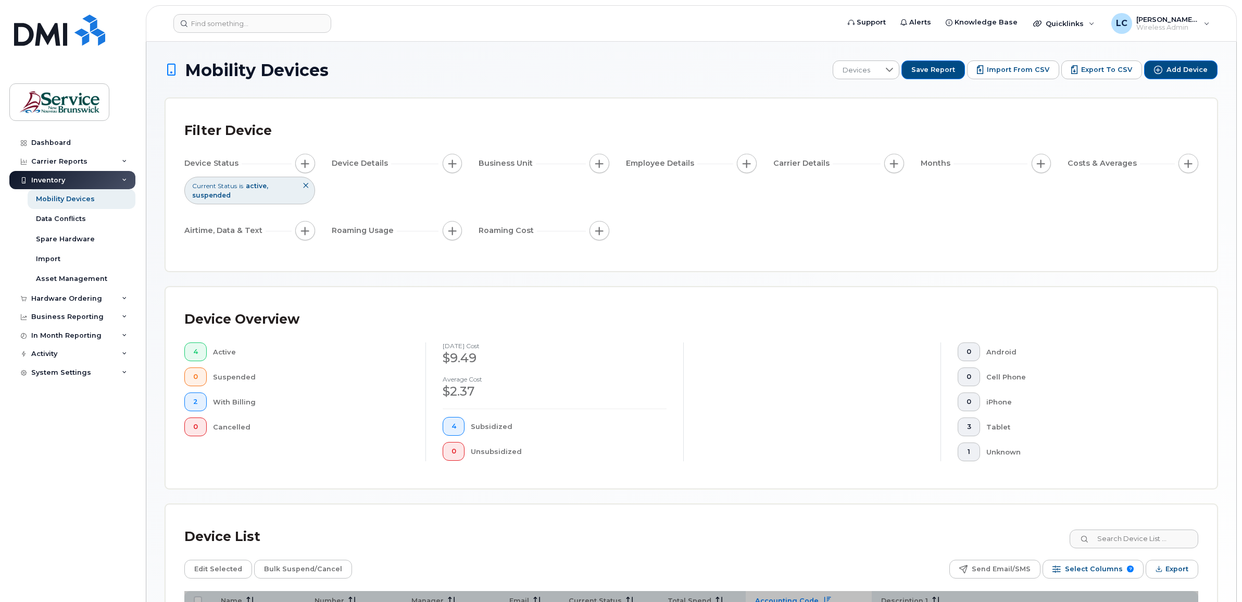 The height and width of the screenshot is (602, 1242). Describe the element at coordinates (1013, 70) in the screenshot. I see `button: Import from CSV` at that location.